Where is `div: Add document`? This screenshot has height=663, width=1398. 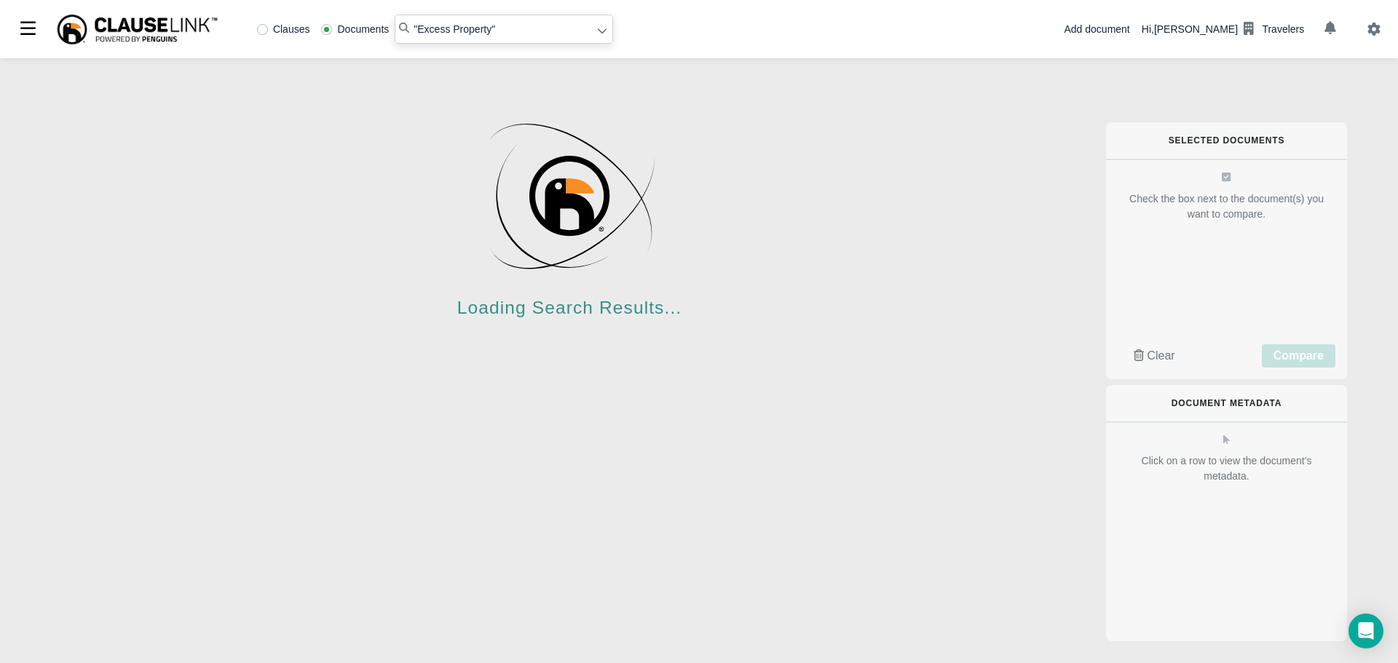 div: Add document is located at coordinates (1097, 29).